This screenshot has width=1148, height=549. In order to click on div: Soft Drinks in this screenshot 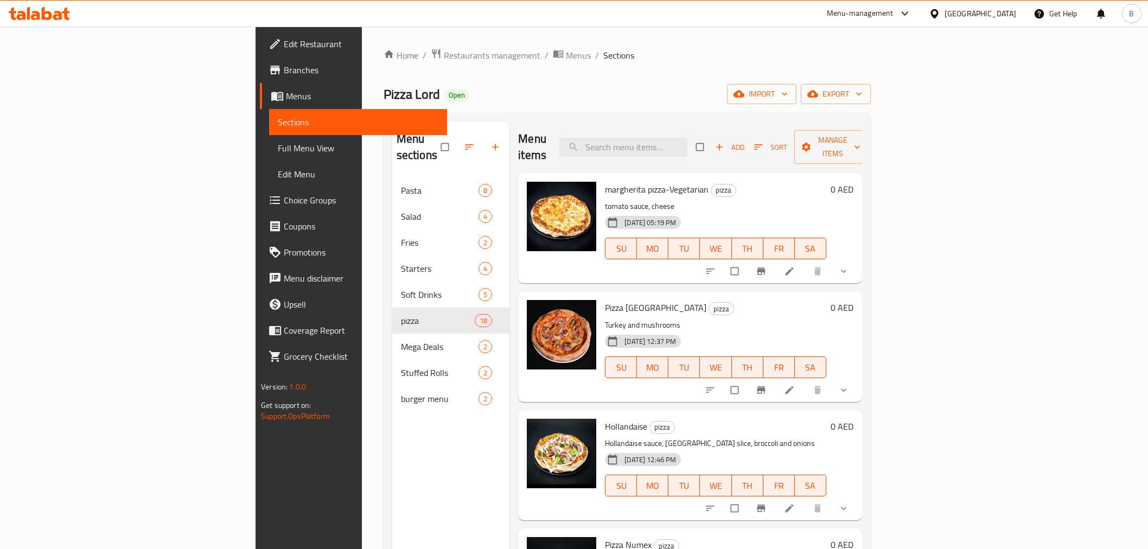, I will do `click(439, 295)`.